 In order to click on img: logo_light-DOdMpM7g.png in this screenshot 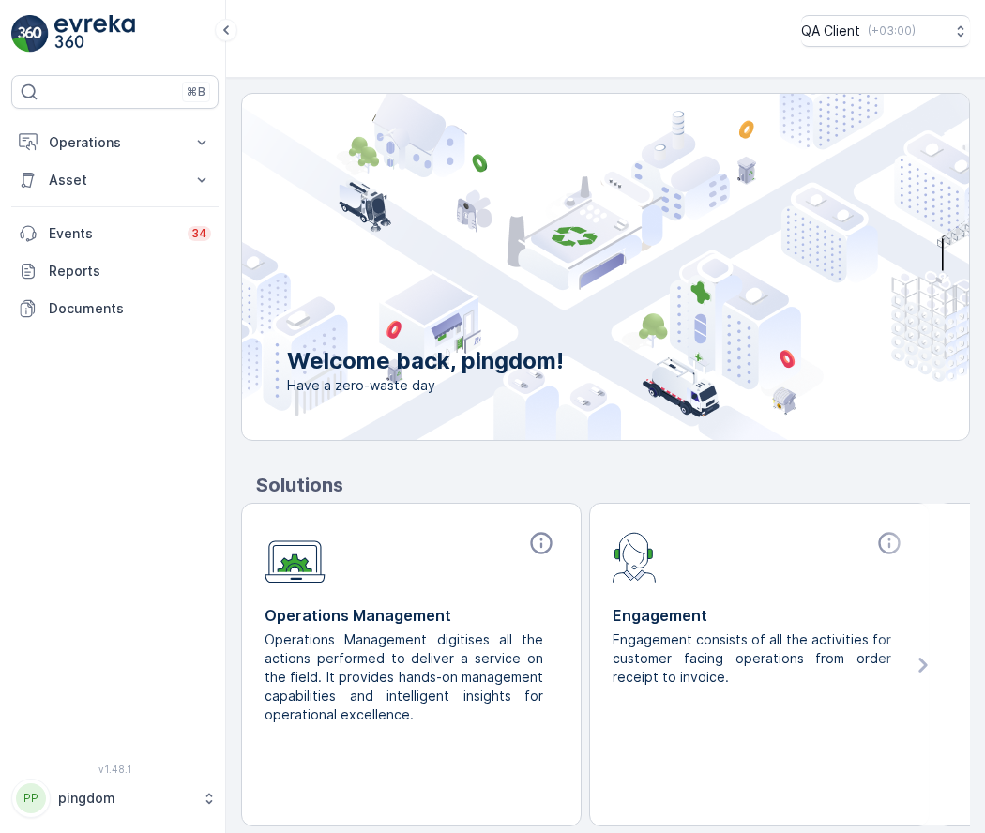, I will do `click(95, 34)`.